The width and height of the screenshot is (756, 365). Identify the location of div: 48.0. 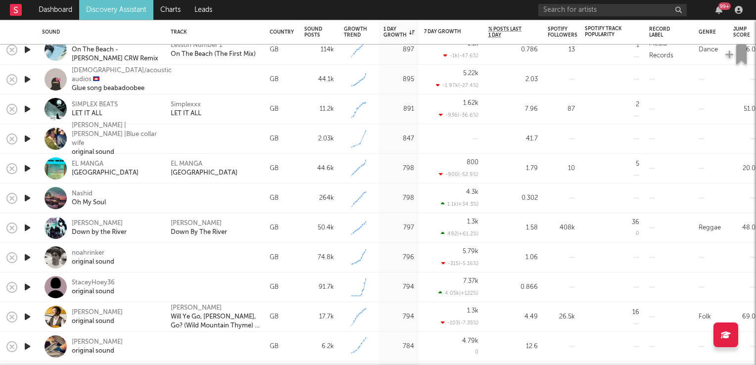
(745, 228).